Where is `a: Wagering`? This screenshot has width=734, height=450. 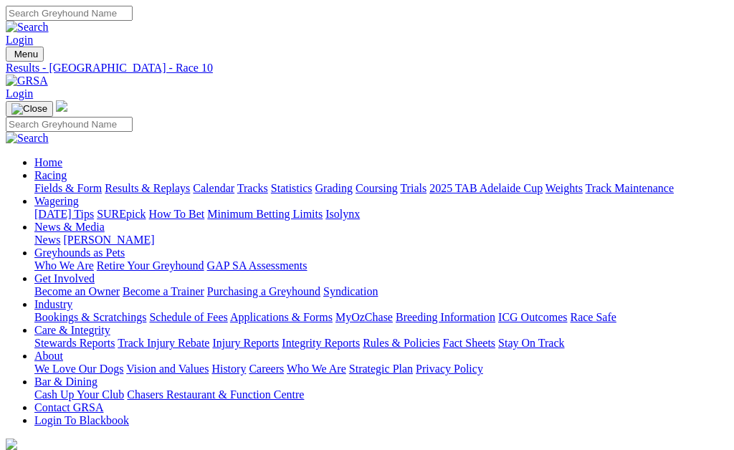
a: Wagering is located at coordinates (57, 201).